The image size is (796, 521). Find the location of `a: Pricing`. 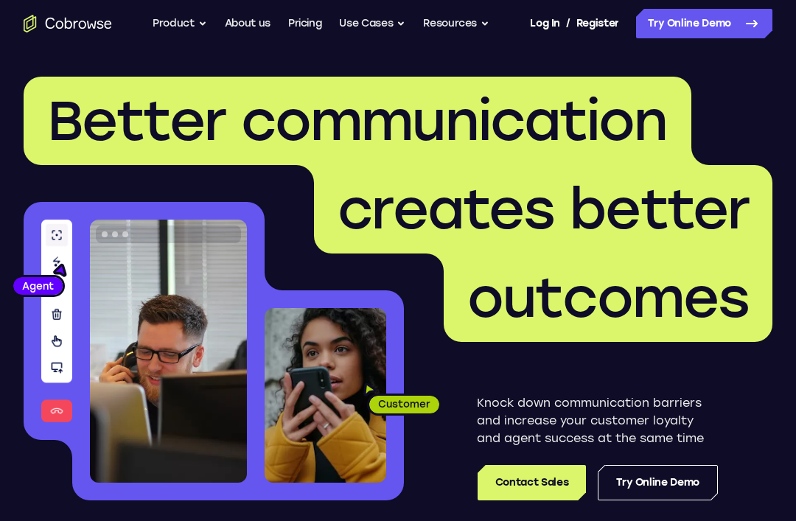

a: Pricing is located at coordinates (305, 24).